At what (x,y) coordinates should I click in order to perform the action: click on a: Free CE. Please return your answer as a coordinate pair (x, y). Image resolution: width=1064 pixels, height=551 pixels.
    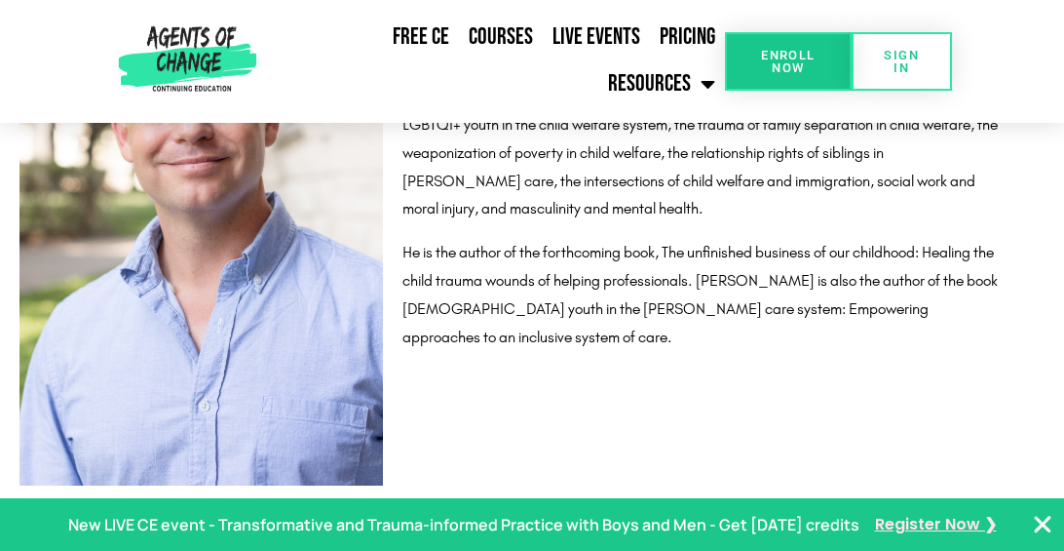
    Looking at the image, I should click on (421, 37).